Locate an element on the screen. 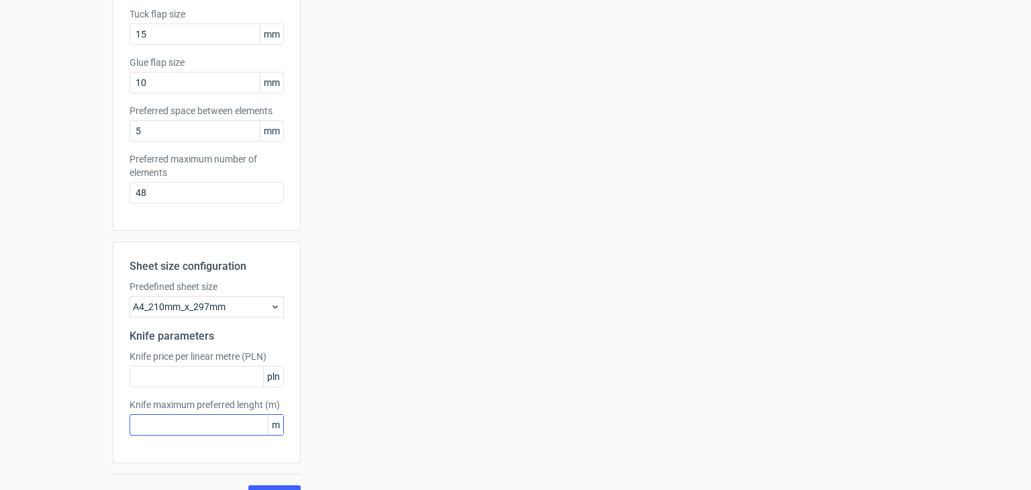  span: pln is located at coordinates (273, 376).